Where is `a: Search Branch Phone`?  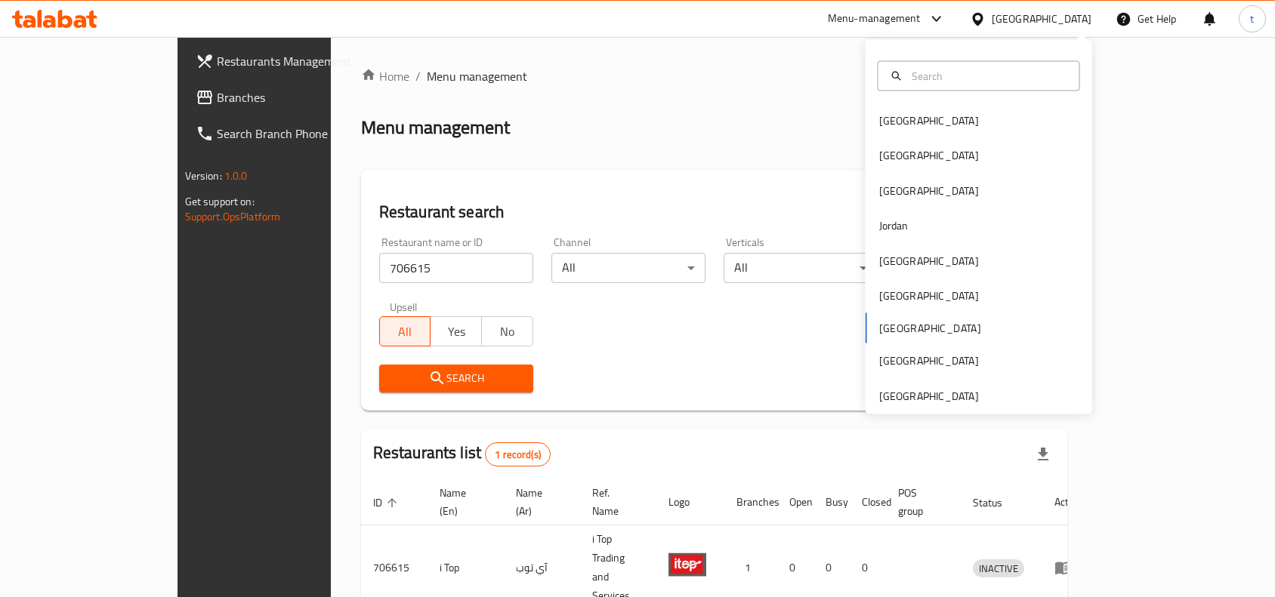 a: Search Branch Phone is located at coordinates (287, 134).